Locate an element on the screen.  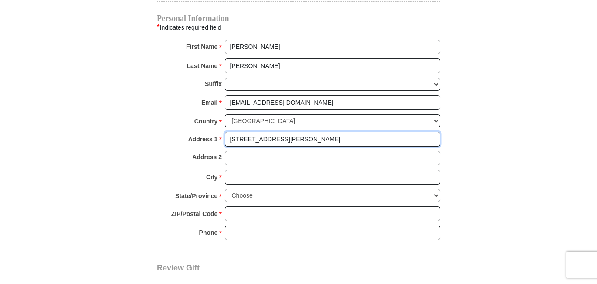
strong: ZIP/Postal Code is located at coordinates (194, 214).